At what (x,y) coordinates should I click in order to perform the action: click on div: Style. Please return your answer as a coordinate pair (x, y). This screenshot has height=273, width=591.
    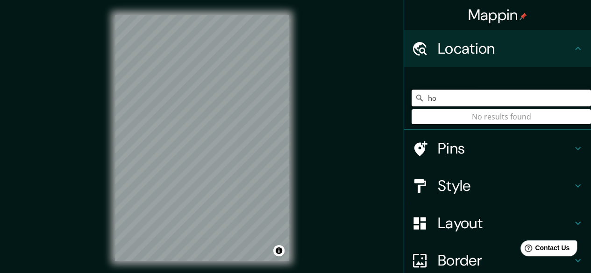
    Looking at the image, I should click on (497, 186).